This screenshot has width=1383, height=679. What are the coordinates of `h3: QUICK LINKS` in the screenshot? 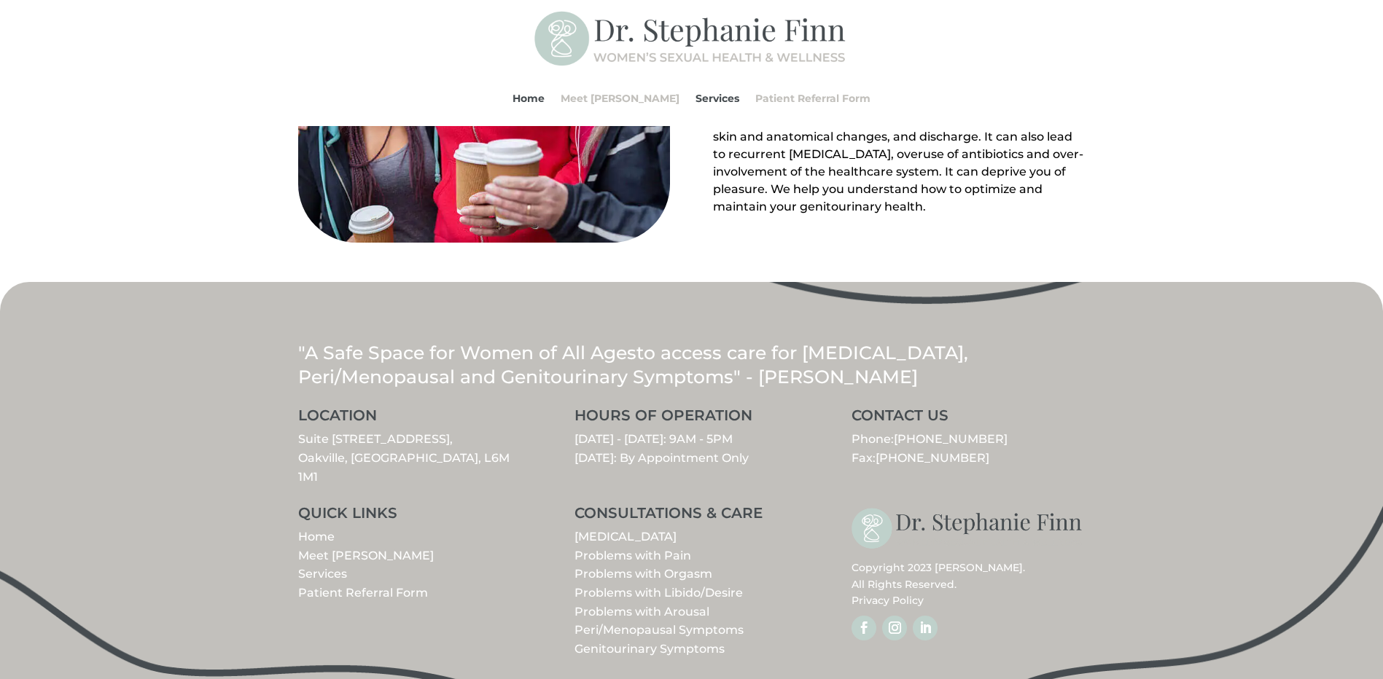 It's located at (415, 517).